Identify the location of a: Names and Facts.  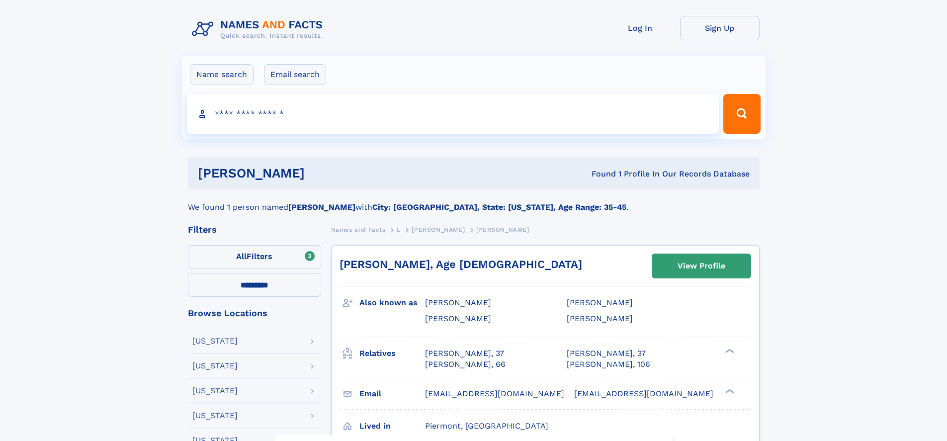
(358, 229).